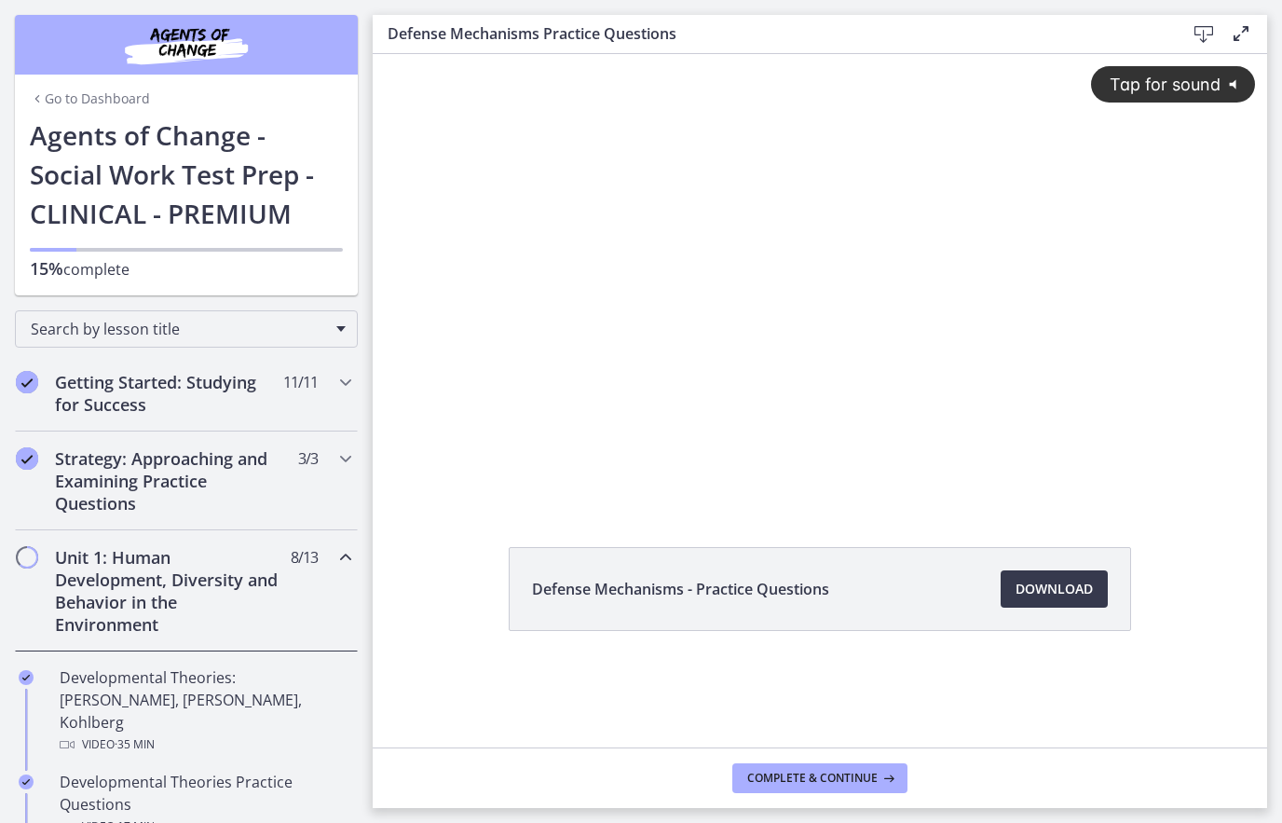 The height and width of the screenshot is (823, 1282). What do you see at coordinates (800, 30) in the screenshot?
I see `button: Tap for sound` at bounding box center [800, 30].